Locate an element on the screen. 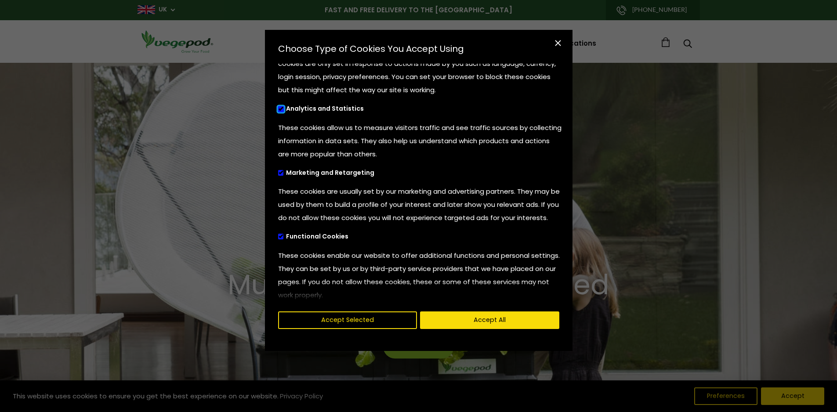 This screenshot has width=837, height=412. label: Analytics and Statistics is located at coordinates (332, 108).